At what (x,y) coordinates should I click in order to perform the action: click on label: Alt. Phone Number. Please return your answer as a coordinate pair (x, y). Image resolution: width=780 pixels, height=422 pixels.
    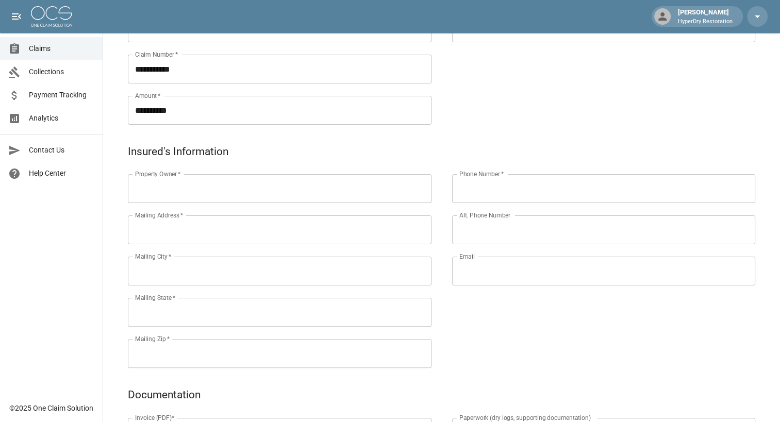
    Looking at the image, I should click on (484, 215).